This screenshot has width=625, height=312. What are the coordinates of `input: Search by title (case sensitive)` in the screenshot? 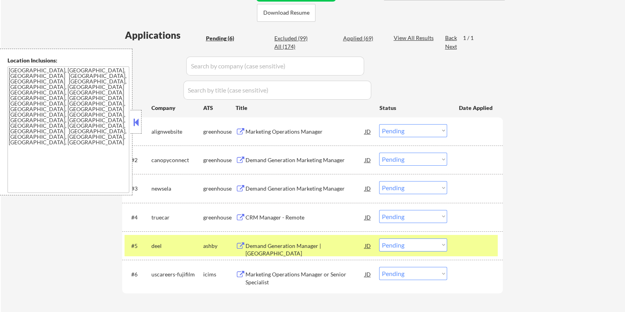 It's located at (277, 90).